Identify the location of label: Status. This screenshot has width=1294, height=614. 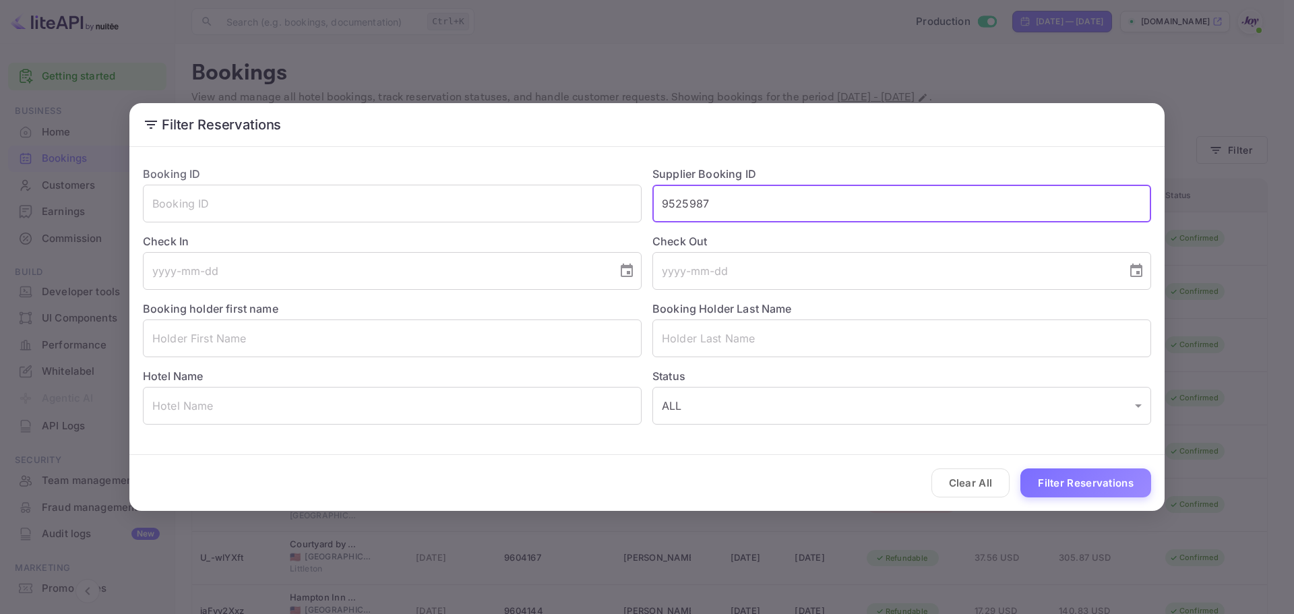
(902, 376).